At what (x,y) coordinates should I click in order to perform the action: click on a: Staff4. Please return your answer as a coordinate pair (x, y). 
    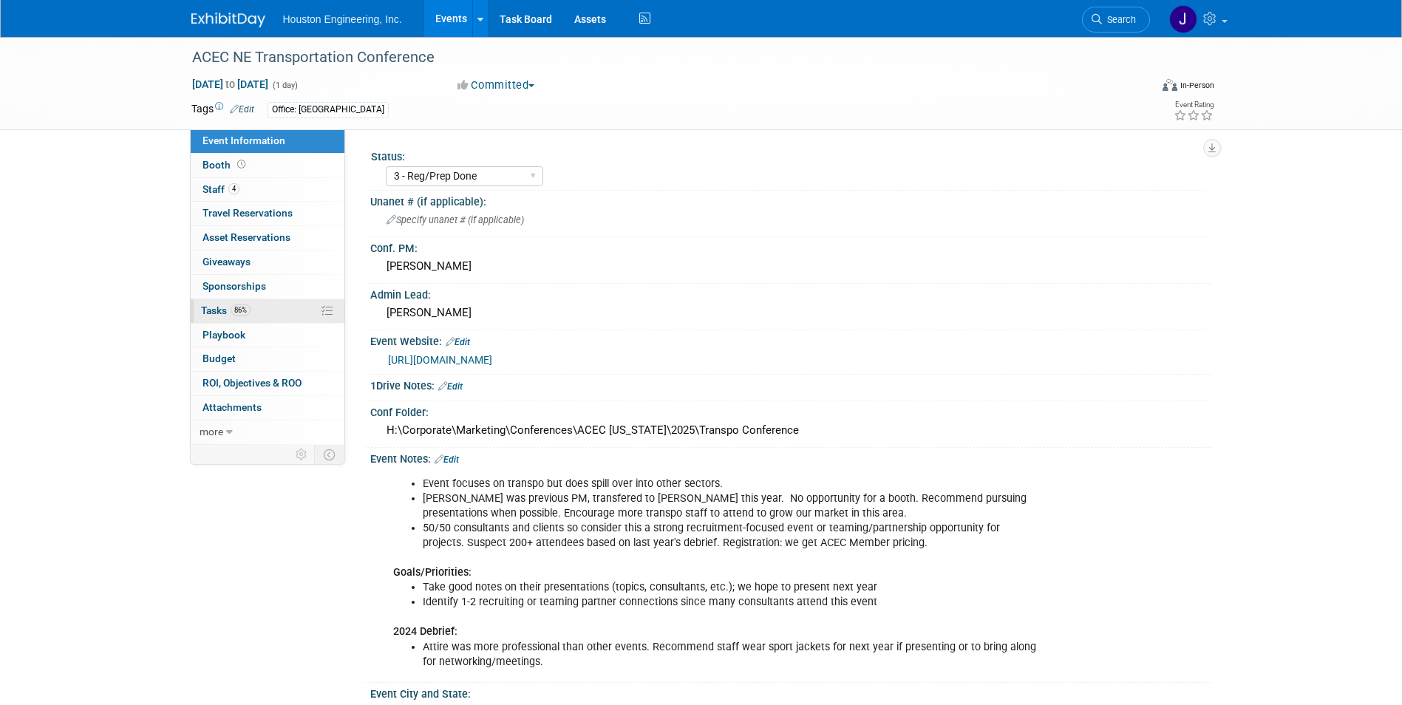
    Looking at the image, I should click on (267, 190).